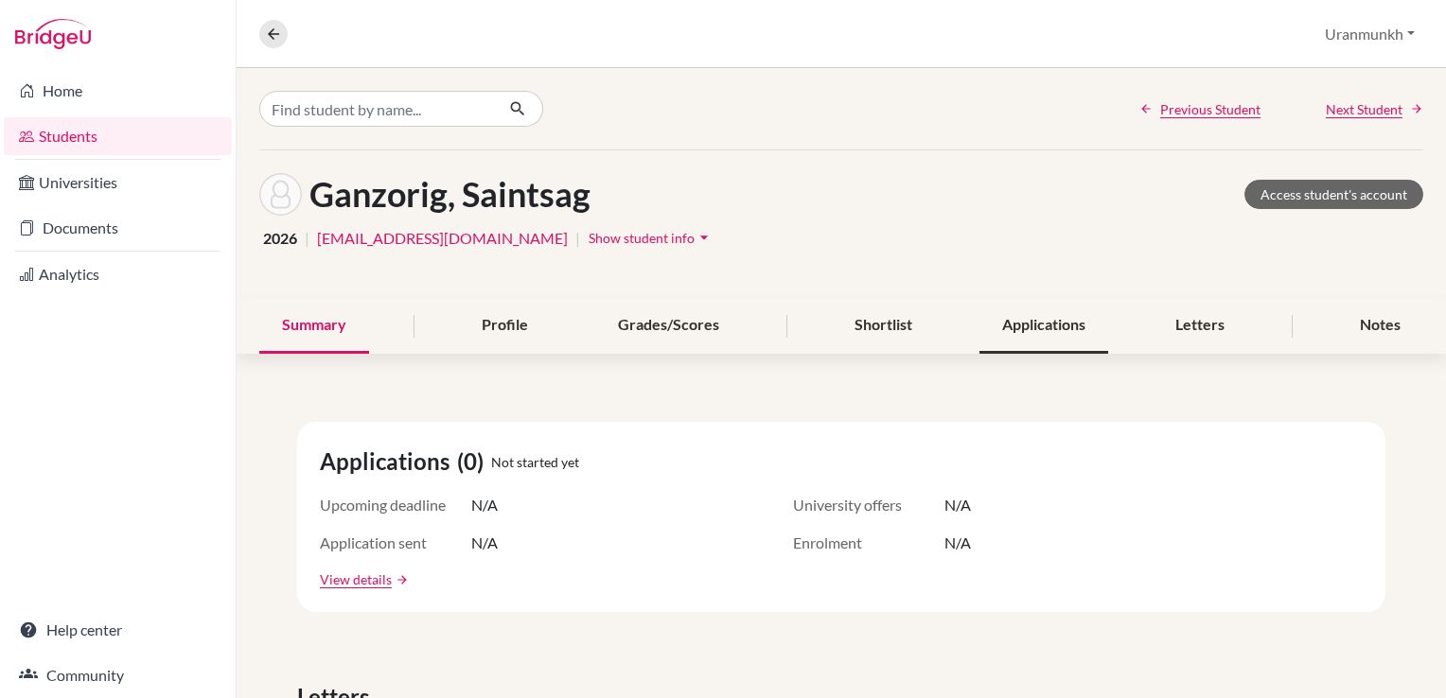  I want to click on input: Find student by name..., so click(377, 109).